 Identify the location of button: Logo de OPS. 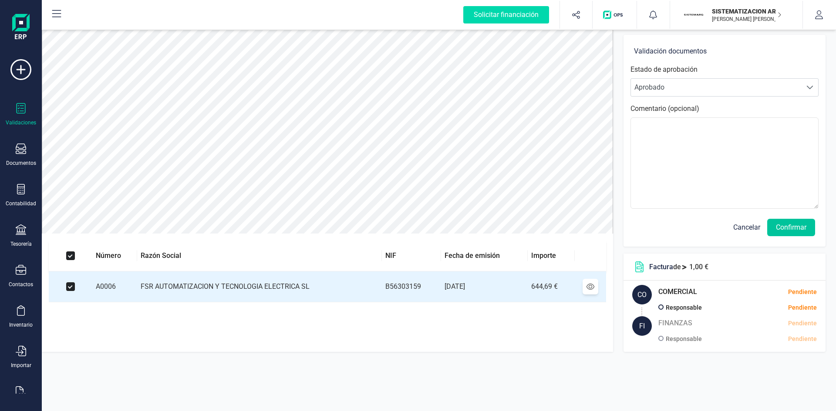
(614, 15).